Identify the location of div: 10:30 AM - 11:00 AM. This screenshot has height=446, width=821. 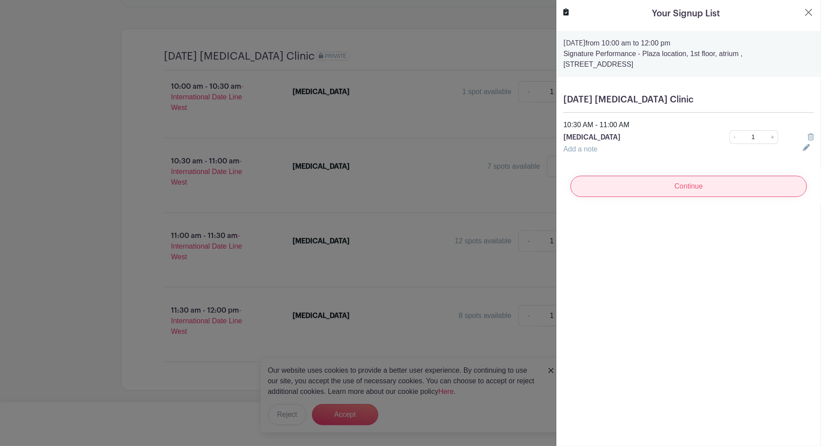
(688, 125).